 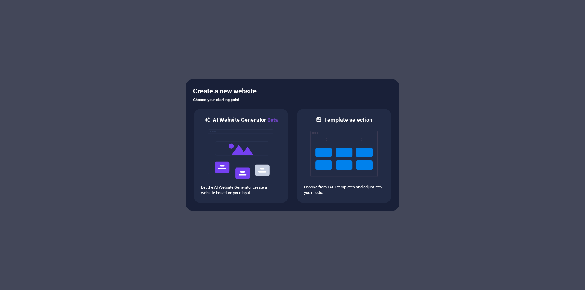 I want to click on div: Template selectionChoose from 150+ templates and adjust it to you needs., so click(x=344, y=156).